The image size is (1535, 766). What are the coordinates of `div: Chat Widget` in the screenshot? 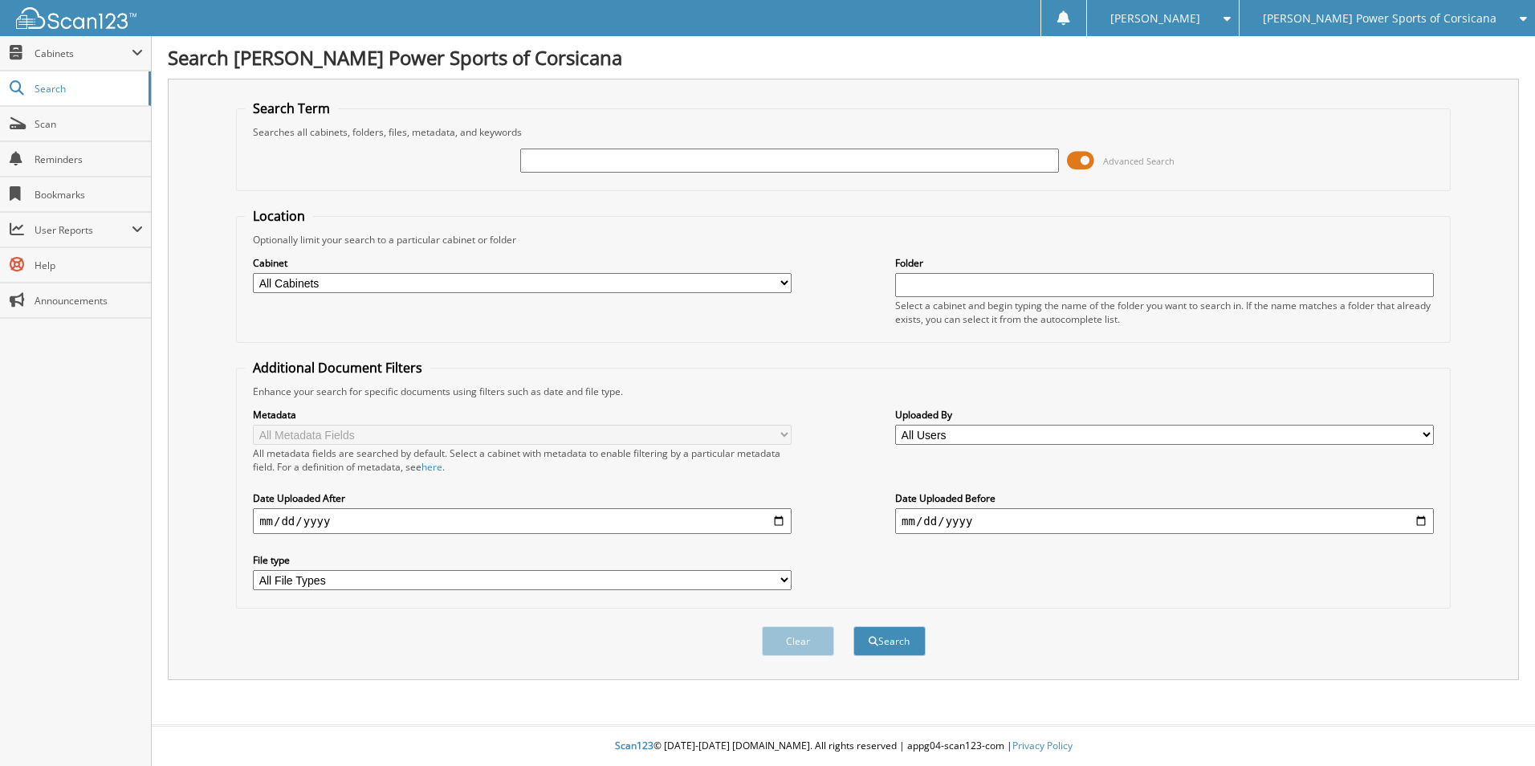 It's located at (1495, 727).